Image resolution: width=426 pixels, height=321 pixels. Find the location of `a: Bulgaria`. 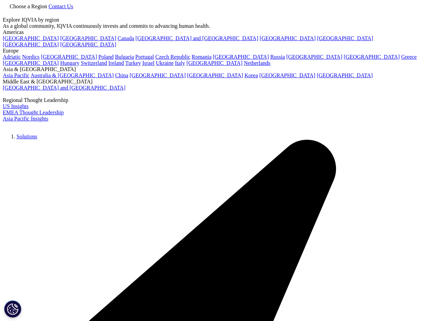

a: Bulgaria is located at coordinates (124, 57).